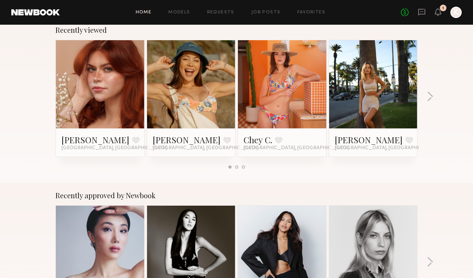 The image size is (473, 278). What do you see at coordinates (236, 30) in the screenshot?
I see `div: Recently viewed` at bounding box center [236, 30].